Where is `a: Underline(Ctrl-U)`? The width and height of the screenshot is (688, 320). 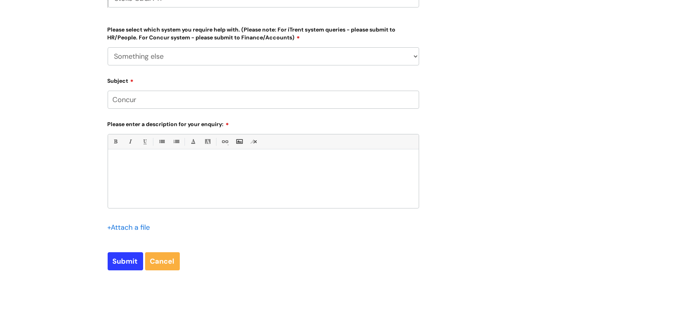 a: Underline(Ctrl-U) is located at coordinates (144, 142).